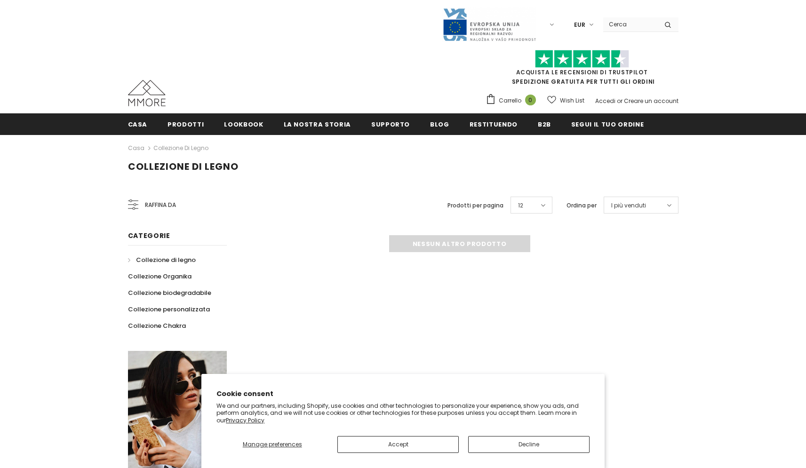 This screenshot has width=806, height=468. What do you see at coordinates (272, 445) in the screenshot?
I see `button: Manage preferences` at bounding box center [272, 445].